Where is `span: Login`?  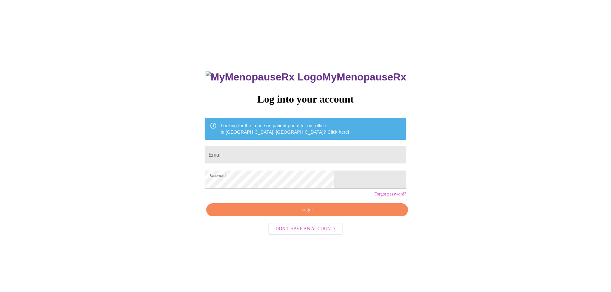
span: Login is located at coordinates (307, 210).